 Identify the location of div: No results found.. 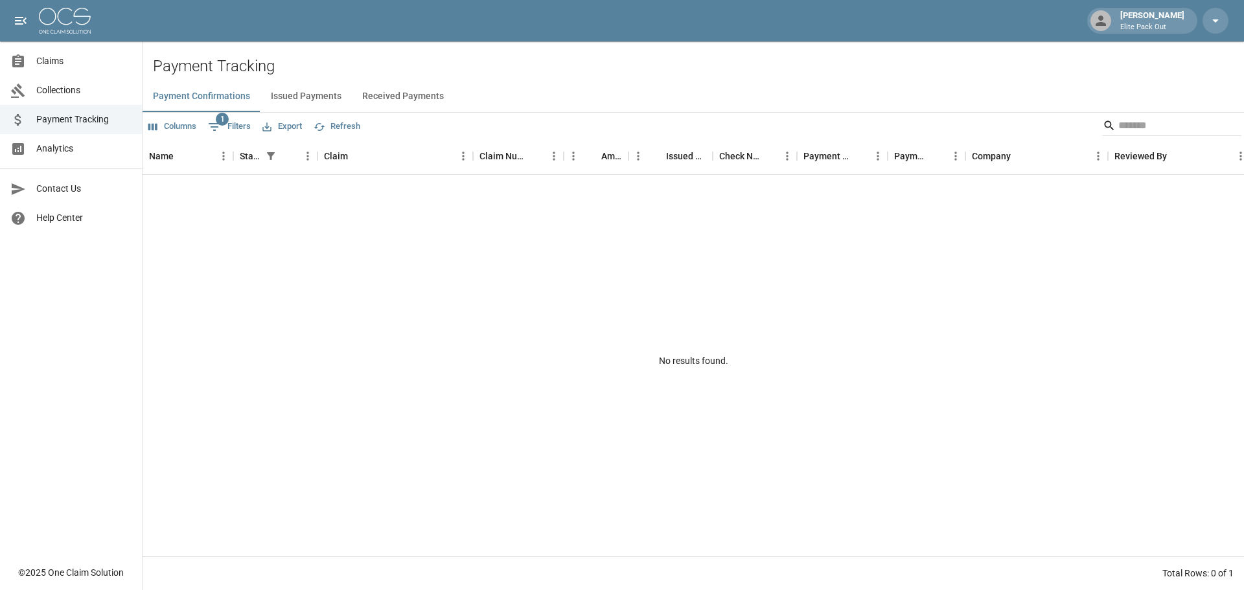
(693, 361).